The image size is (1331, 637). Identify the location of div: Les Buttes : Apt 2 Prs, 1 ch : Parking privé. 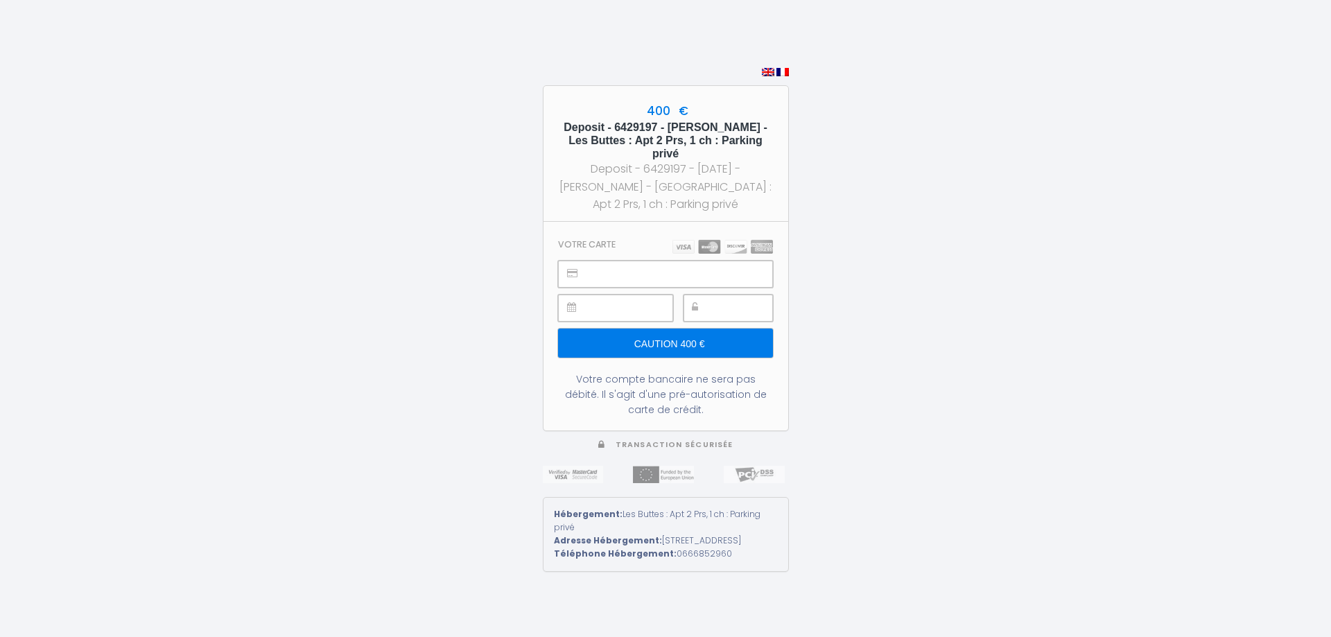
(665, 521).